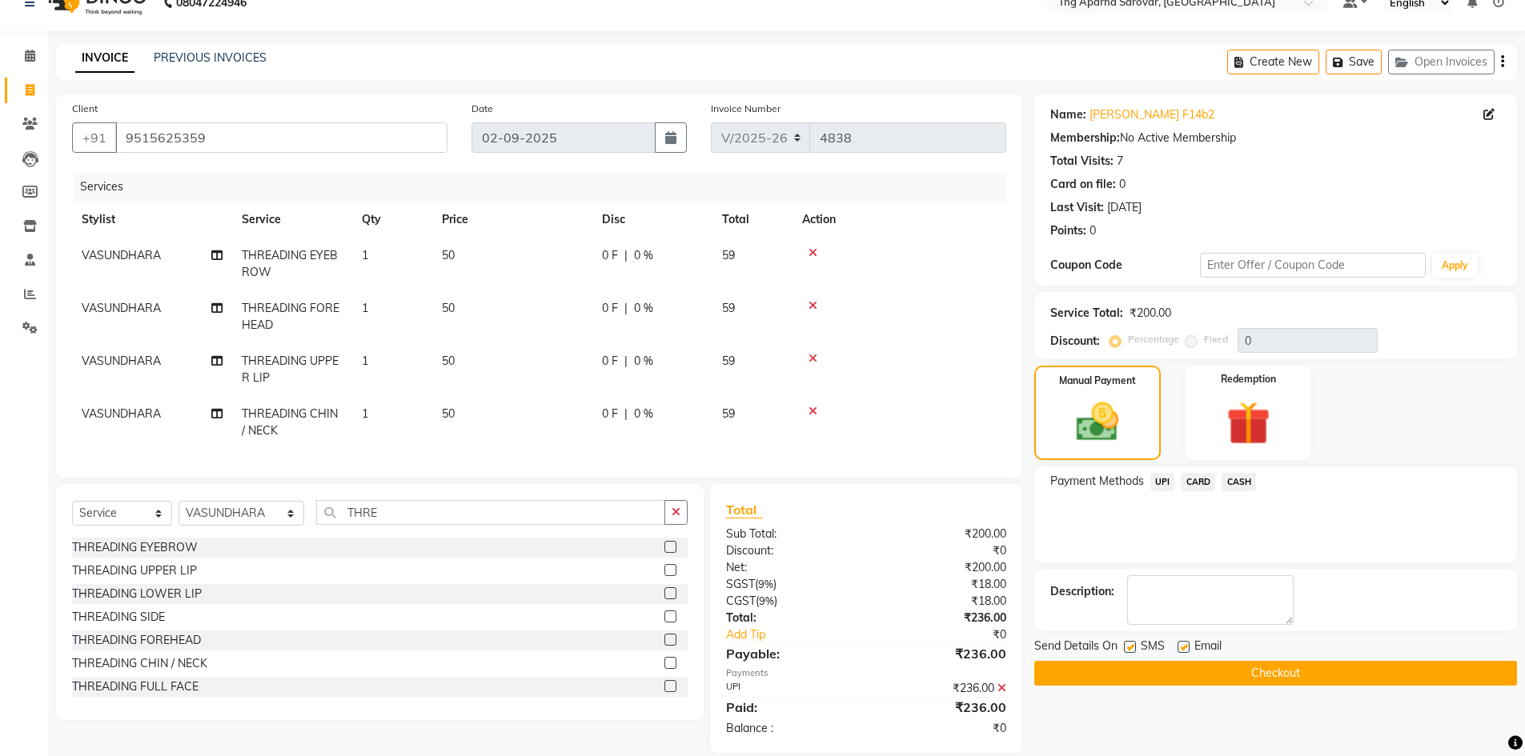  Describe the element at coordinates (1153, 339) in the screenshot. I see `label: Percentage` at that location.